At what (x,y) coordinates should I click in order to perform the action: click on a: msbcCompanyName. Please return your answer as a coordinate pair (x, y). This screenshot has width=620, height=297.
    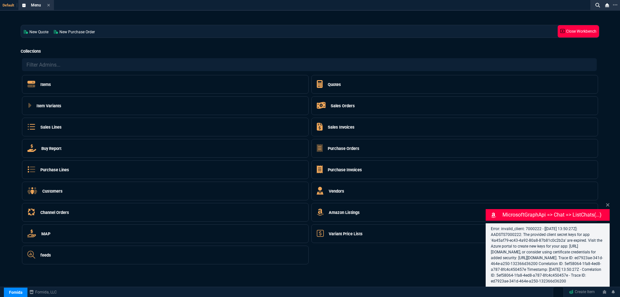
    Looking at the image, I should click on (43, 292).